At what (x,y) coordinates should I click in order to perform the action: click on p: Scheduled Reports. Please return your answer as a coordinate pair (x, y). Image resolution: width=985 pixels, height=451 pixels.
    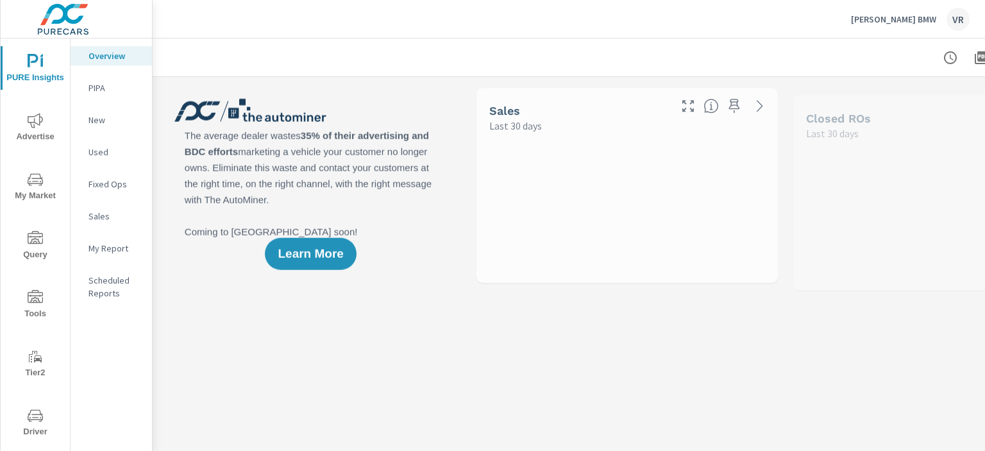
    Looking at the image, I should click on (115, 287).